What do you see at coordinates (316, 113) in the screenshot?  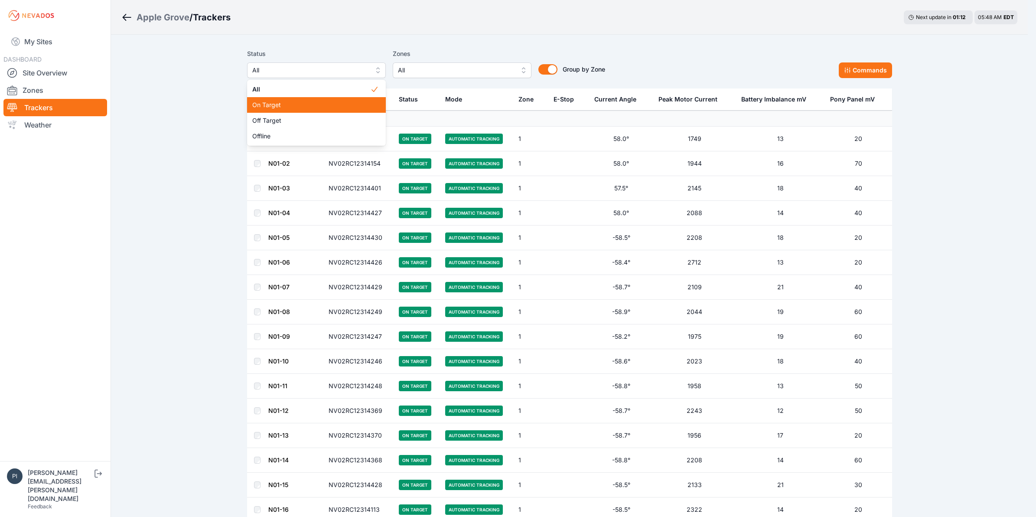 I see `div: All` at bounding box center [316, 113].